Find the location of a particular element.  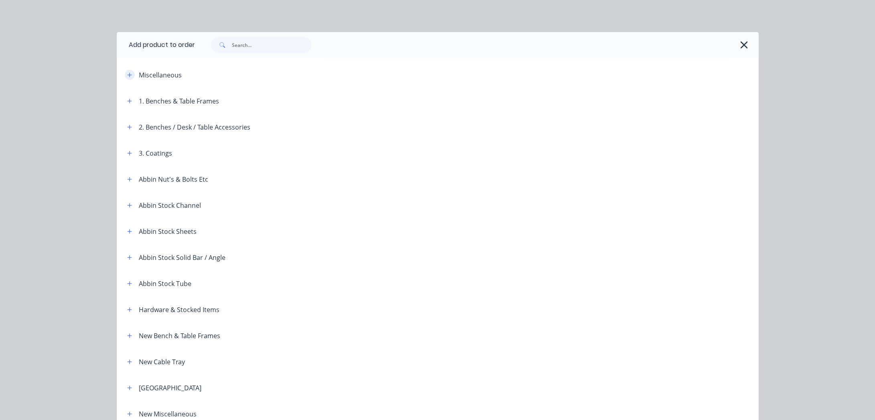

div: New Cable Tray is located at coordinates (162, 362).